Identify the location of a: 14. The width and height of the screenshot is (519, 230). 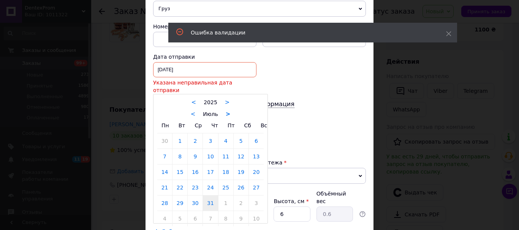
(164, 172).